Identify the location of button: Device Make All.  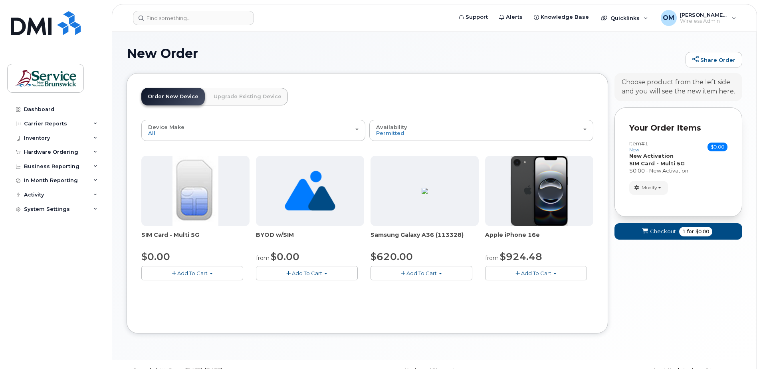
(253, 130).